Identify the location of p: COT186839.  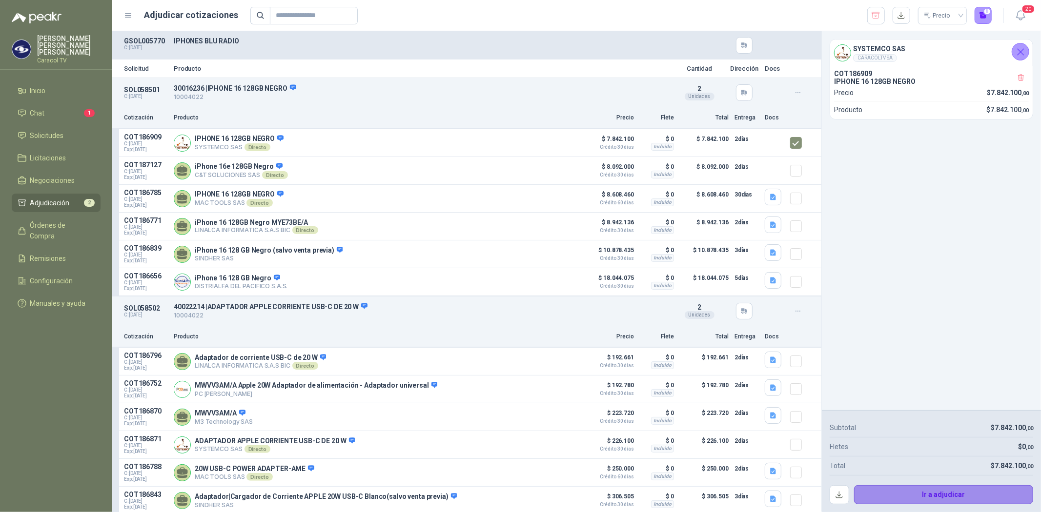
(146, 248).